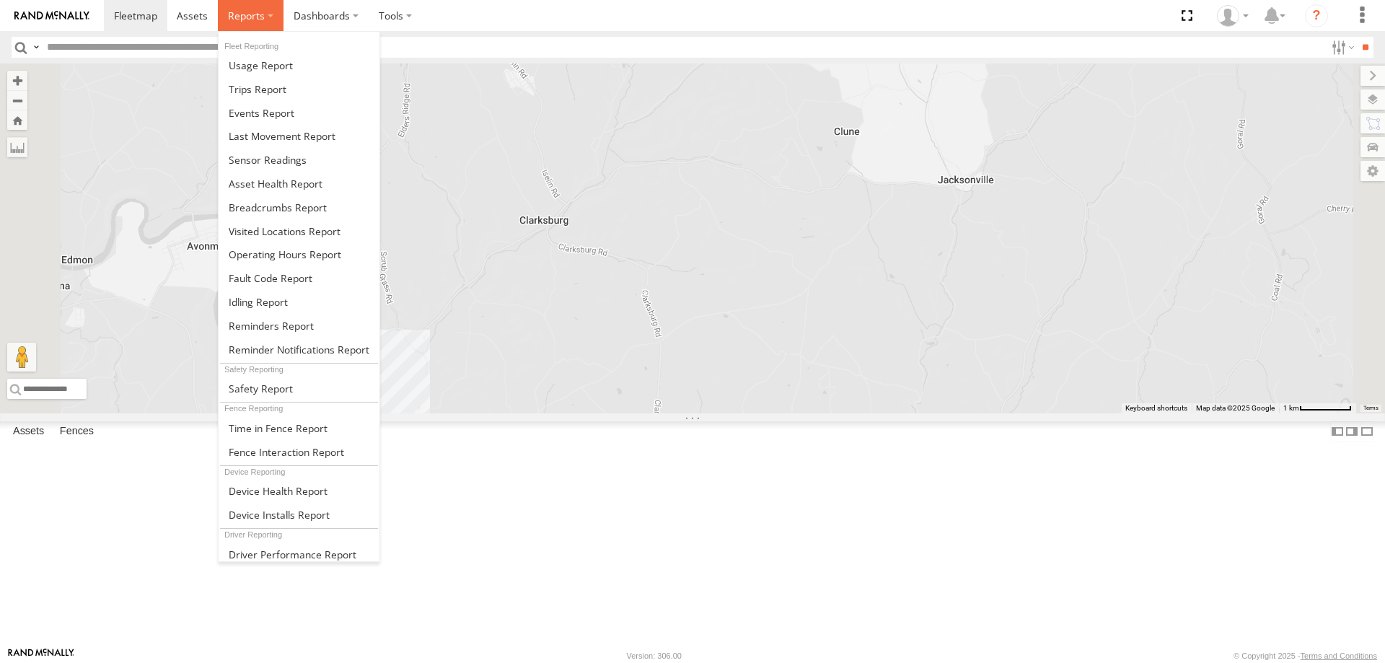  I want to click on a: Fence Interaction Report, so click(299, 452).